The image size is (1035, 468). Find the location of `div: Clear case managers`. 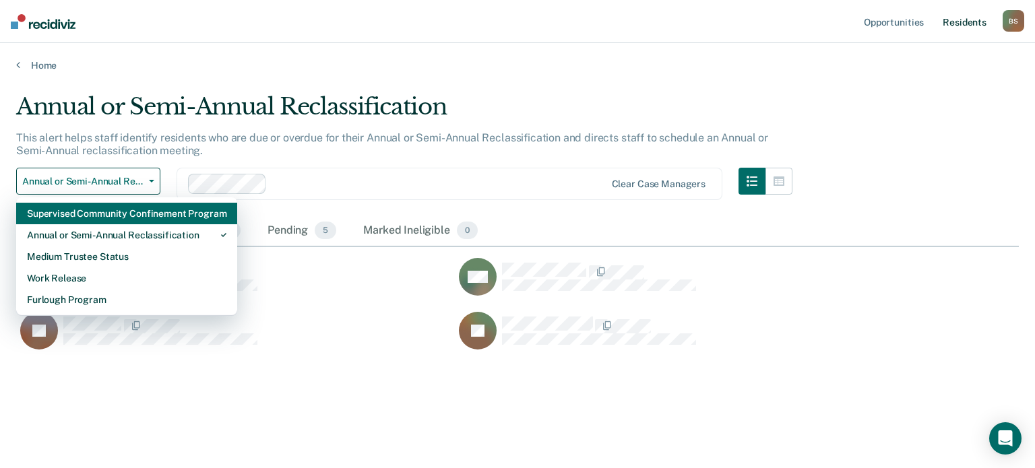

div: Clear case managers is located at coordinates (658, 184).